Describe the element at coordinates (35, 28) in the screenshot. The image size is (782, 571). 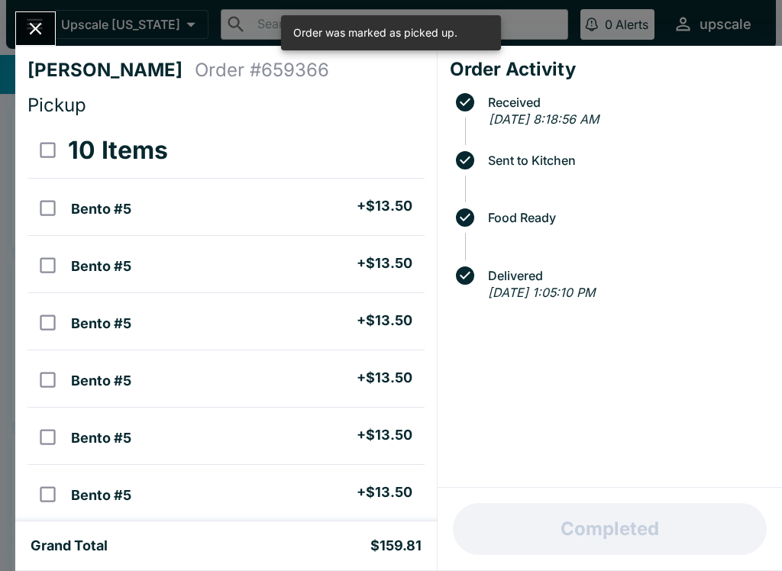
I see `button: Close` at that location.